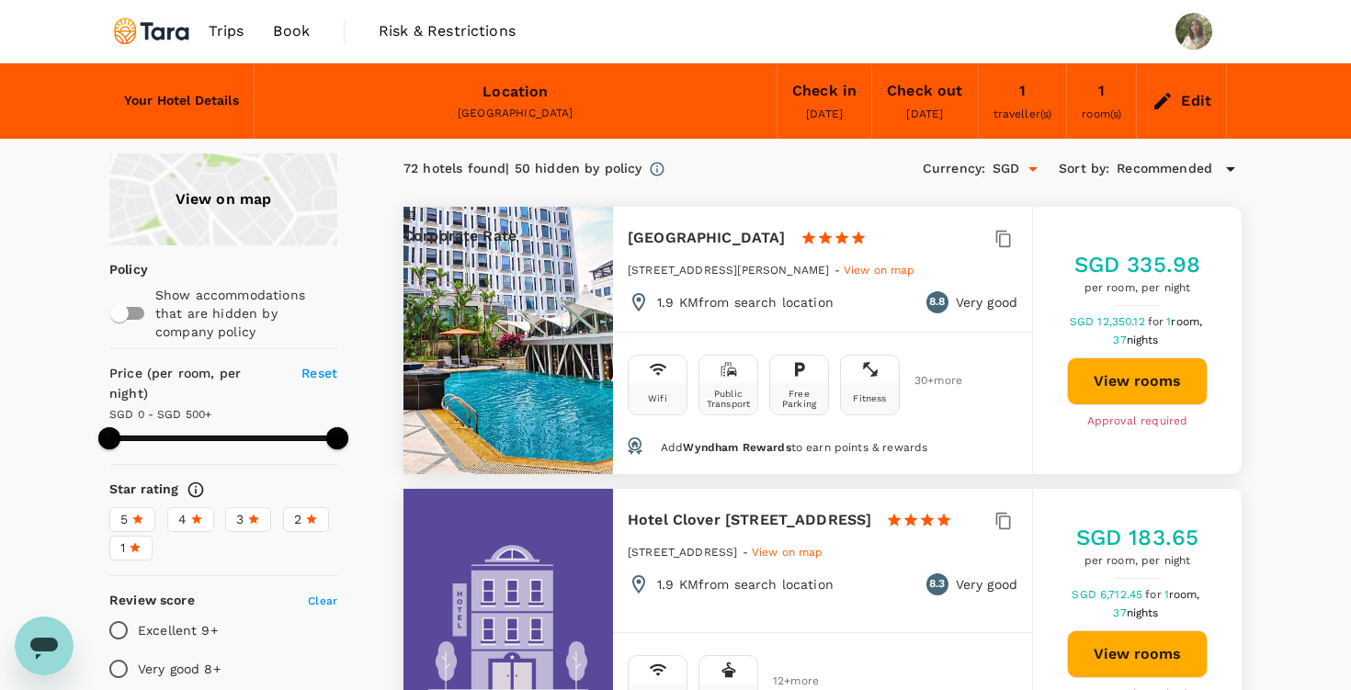 This screenshot has width=1351, height=690. I want to click on img: Tara Climate Ltd, so click(152, 31).